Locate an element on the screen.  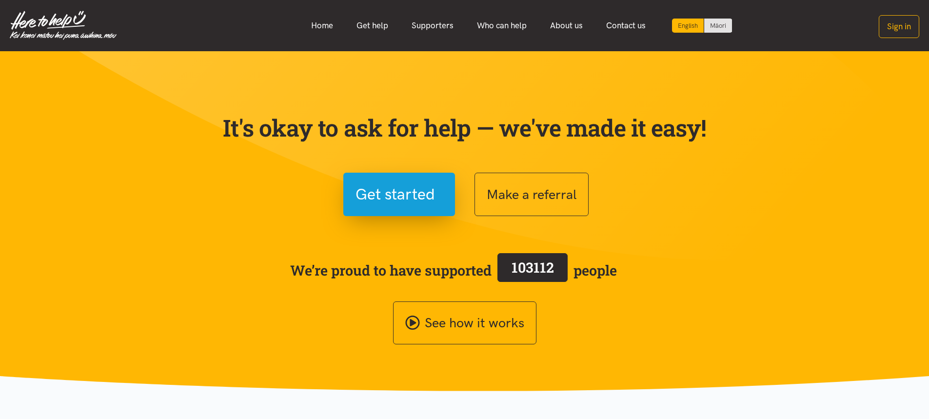
a: Supporters is located at coordinates (433, 25).